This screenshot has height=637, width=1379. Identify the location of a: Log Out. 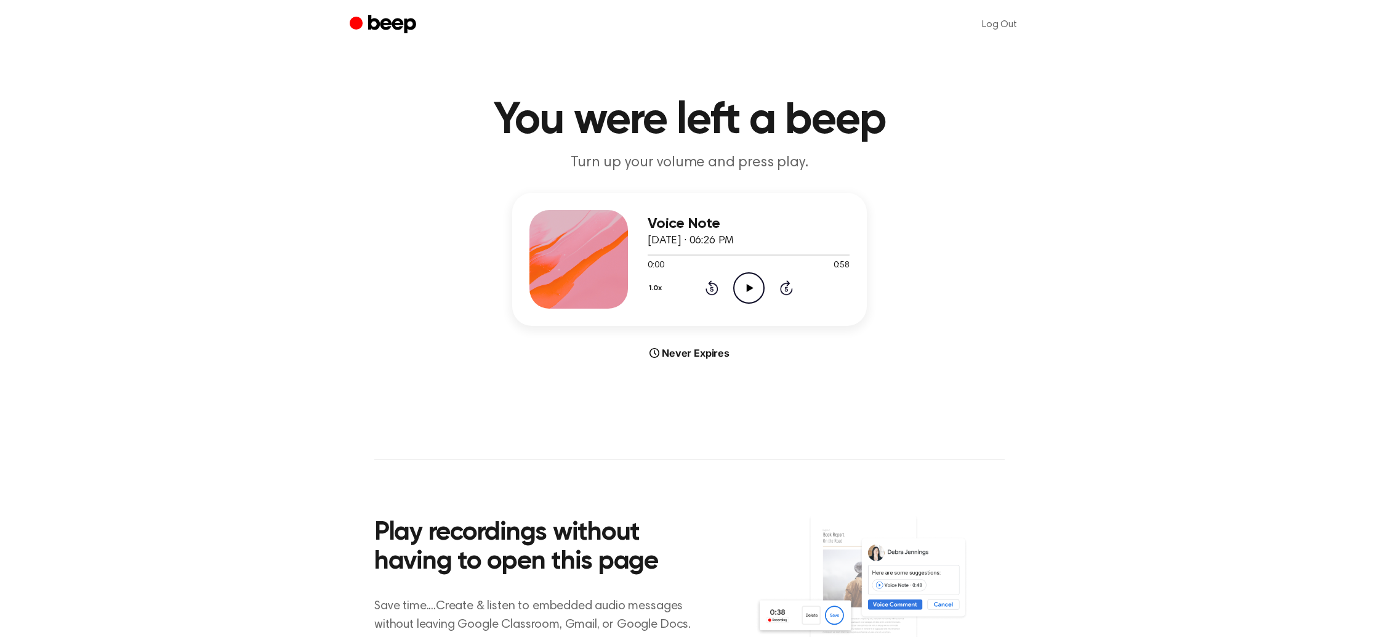
(999, 25).